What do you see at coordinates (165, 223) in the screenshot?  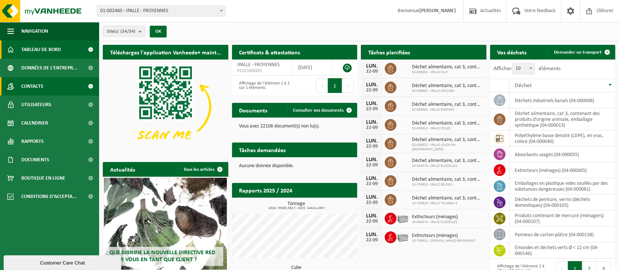 I see `a: Que signifie la nouvelle directive RED pour vous en tant que client ?` at bounding box center [165, 223].